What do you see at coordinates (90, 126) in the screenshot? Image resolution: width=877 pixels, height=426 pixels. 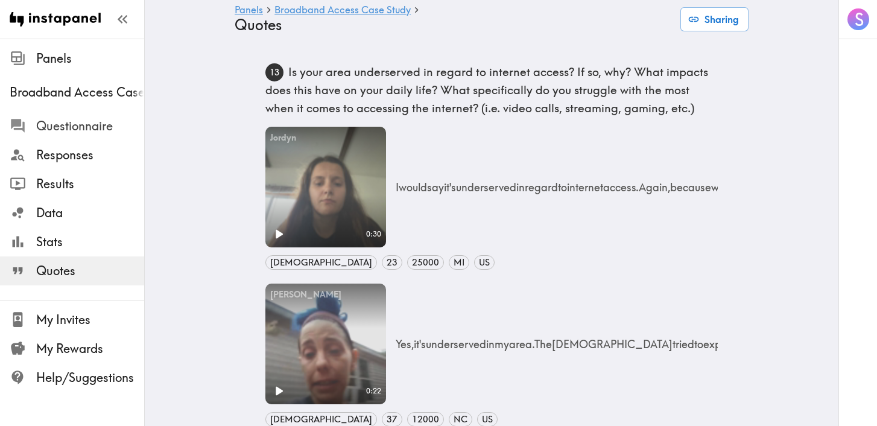 I see `span: Questionnaire` at bounding box center [90, 126].